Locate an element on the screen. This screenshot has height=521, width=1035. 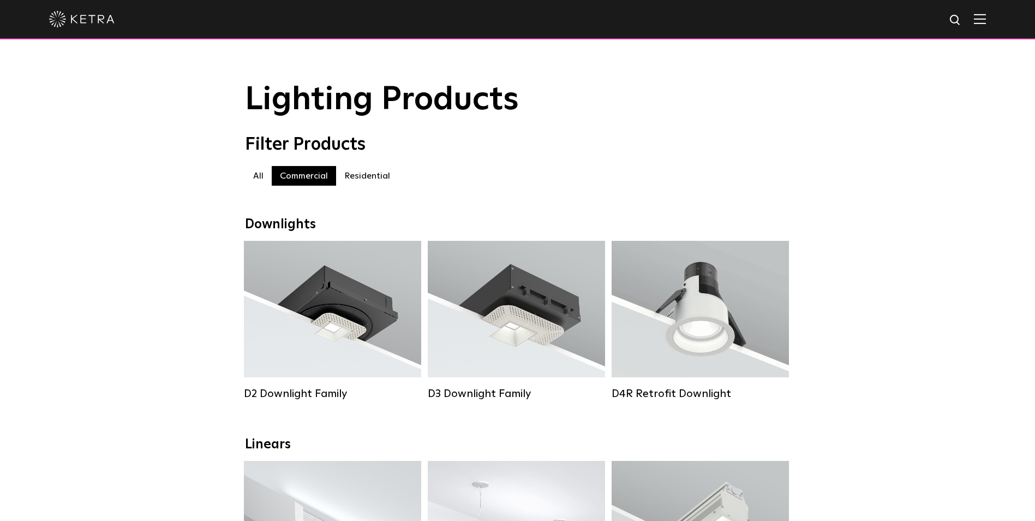
div: D2 Downlight Family is located at coordinates (332, 393).